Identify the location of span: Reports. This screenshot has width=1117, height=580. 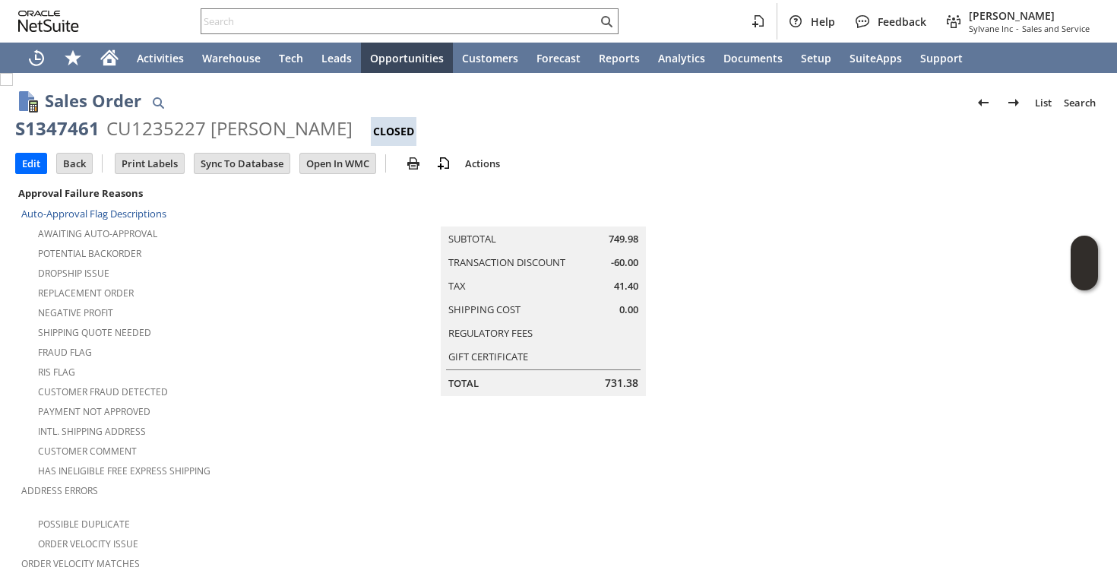
(619, 58).